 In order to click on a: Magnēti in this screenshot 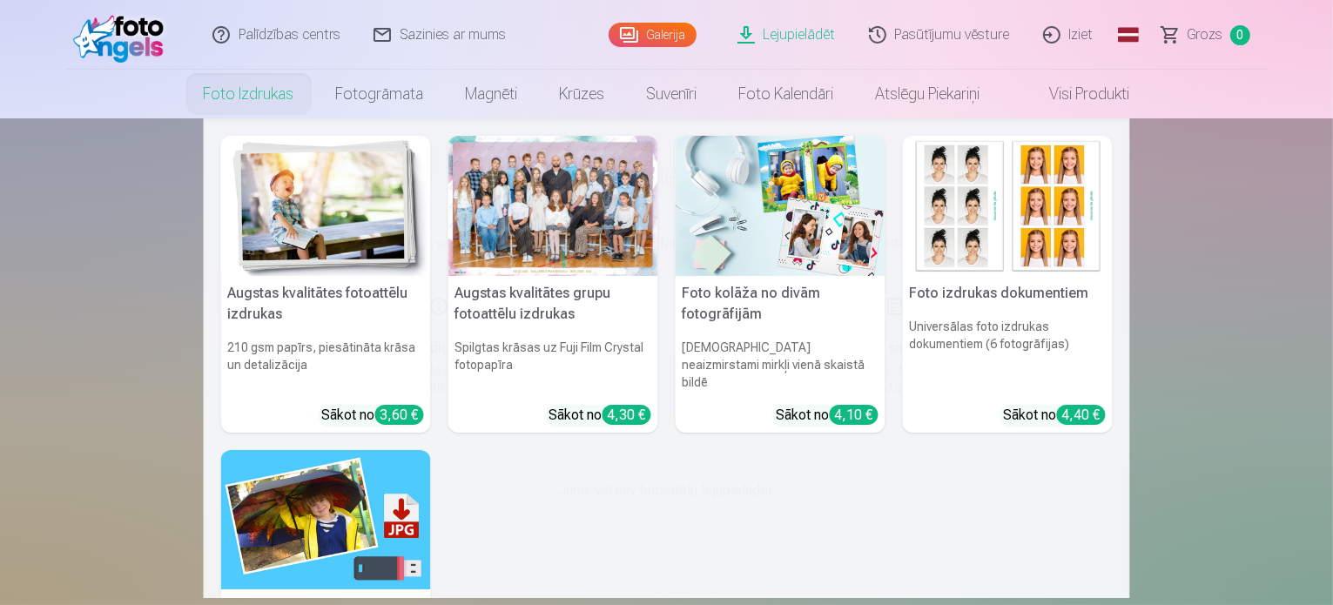, I will do `click(492, 94)`.